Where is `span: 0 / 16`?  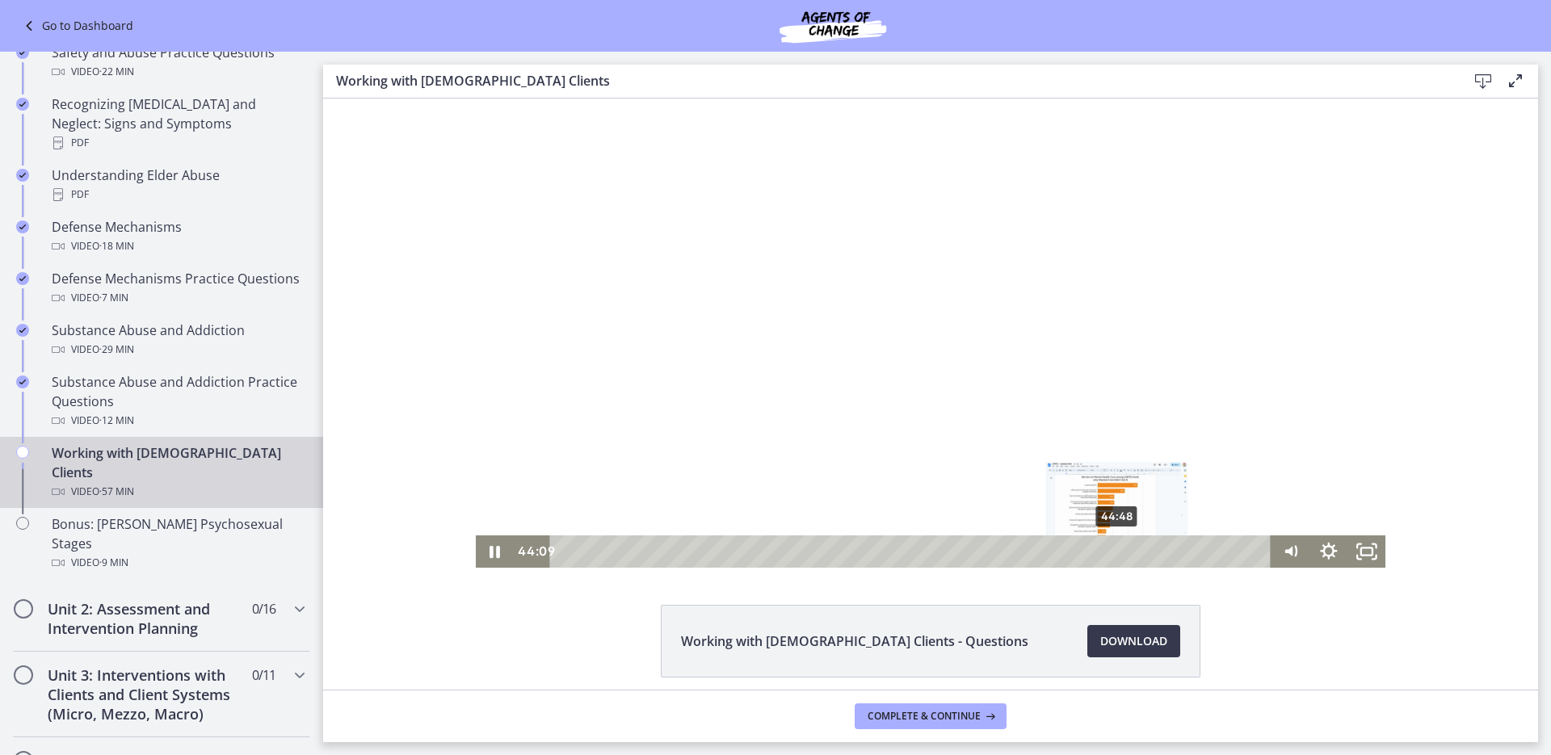
span: 0 / 16 is located at coordinates (263, 609).